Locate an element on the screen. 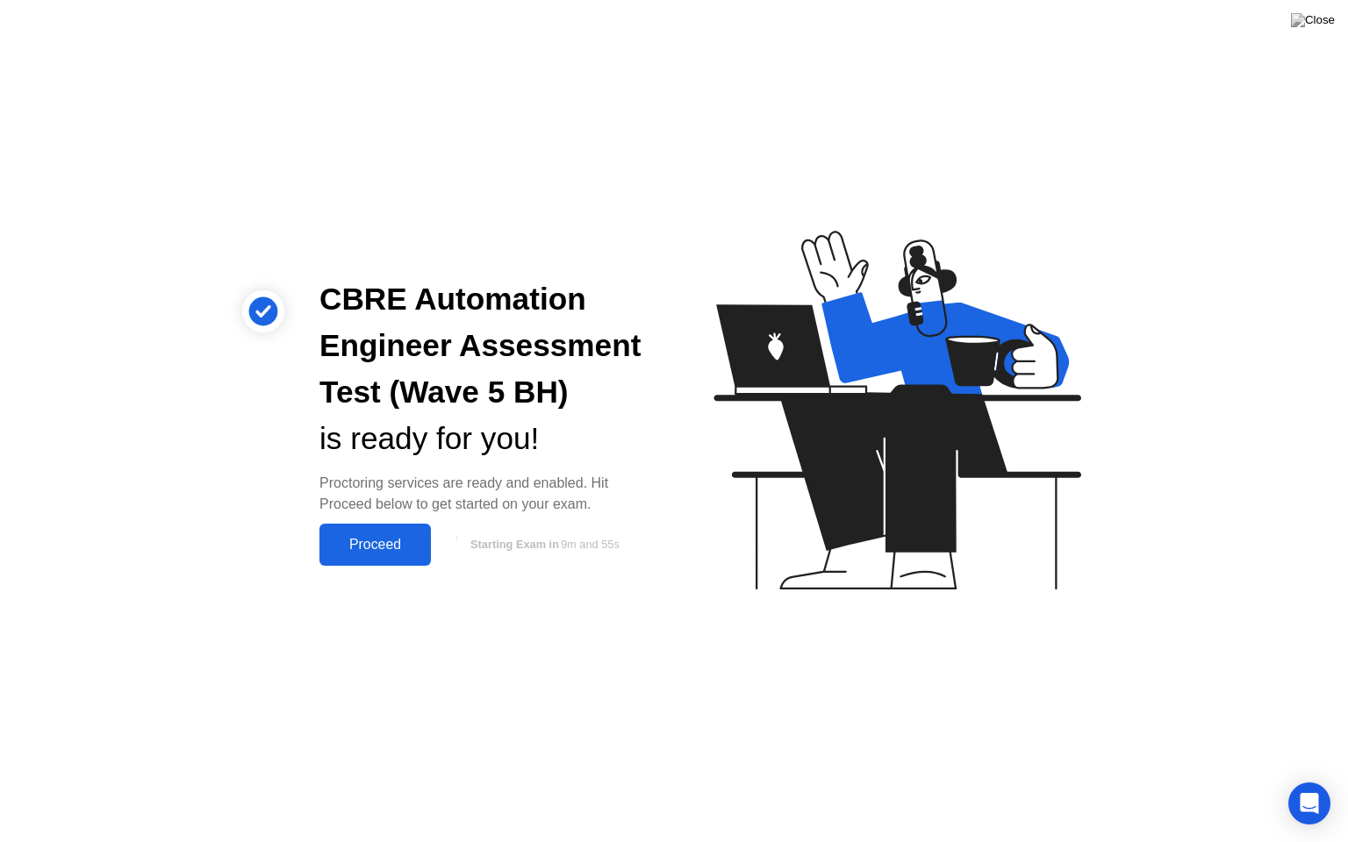 This screenshot has height=842, width=1348. div: Proceed is located at coordinates (375, 545).